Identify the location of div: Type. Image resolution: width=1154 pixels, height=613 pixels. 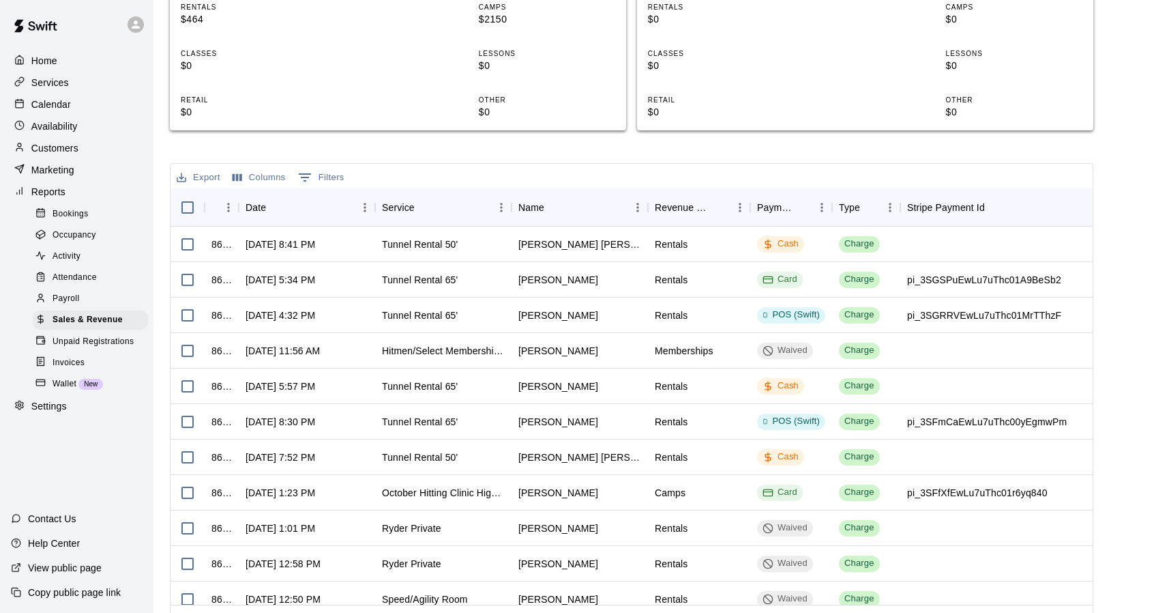
(849, 207).